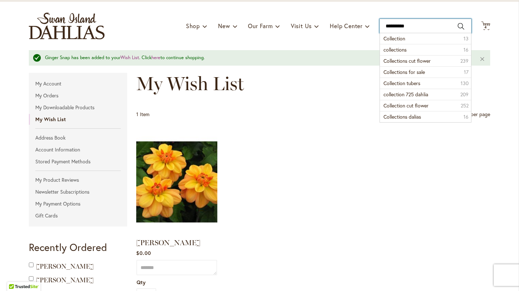 This screenshot has height=291, width=519. Describe the element at coordinates (78, 204) in the screenshot. I see `a: My Payment Options` at that location.